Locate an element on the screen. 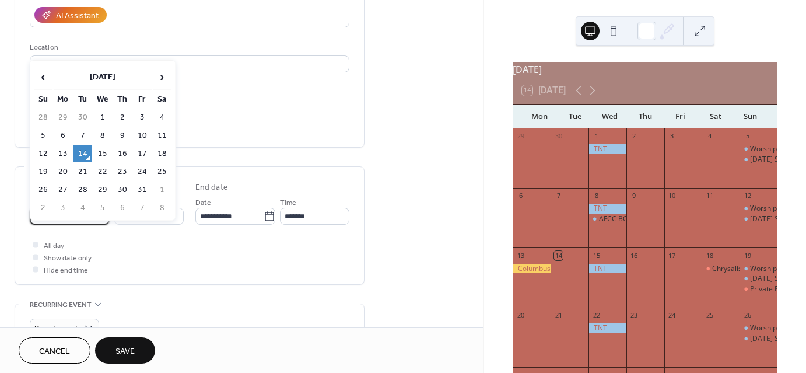  td: 20 is located at coordinates (63, 172).